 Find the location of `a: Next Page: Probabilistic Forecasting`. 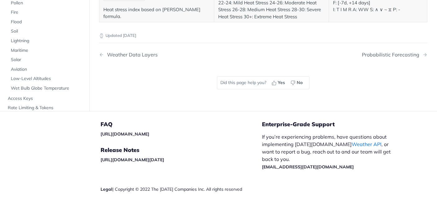

a: Next Page: Probabilistic Forecasting is located at coordinates (395, 55).